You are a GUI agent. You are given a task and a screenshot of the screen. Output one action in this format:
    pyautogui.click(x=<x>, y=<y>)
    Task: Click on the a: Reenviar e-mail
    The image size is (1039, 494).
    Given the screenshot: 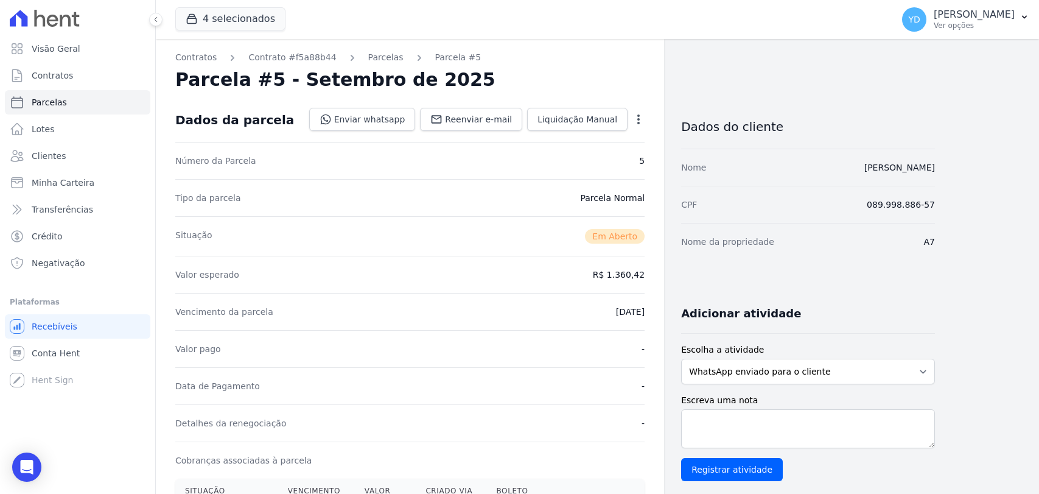 What is the action you would take?
    pyautogui.click(x=471, y=119)
    